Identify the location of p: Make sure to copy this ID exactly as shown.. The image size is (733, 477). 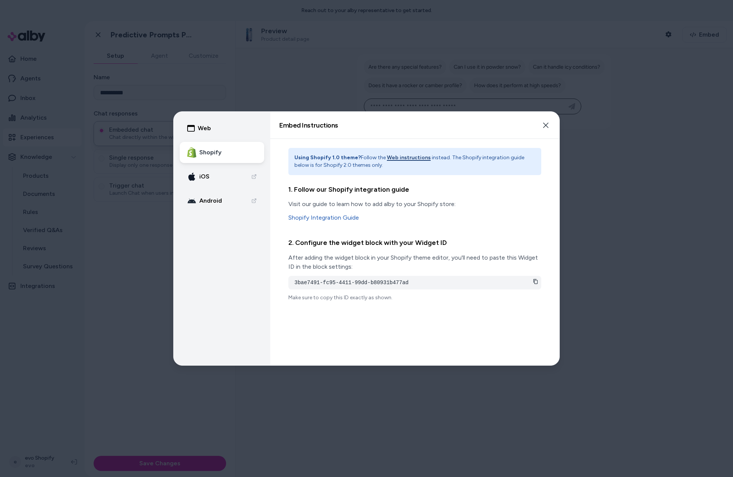
(415, 298).